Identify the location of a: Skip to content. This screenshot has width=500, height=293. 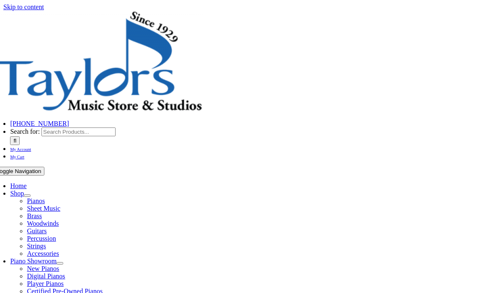
(23, 7).